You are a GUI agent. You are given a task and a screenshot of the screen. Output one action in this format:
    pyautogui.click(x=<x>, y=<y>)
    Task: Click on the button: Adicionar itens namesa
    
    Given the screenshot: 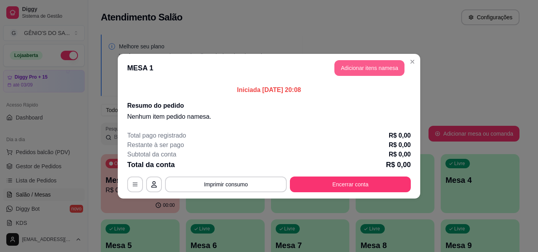 What is the action you would take?
    pyautogui.click(x=369, y=68)
    